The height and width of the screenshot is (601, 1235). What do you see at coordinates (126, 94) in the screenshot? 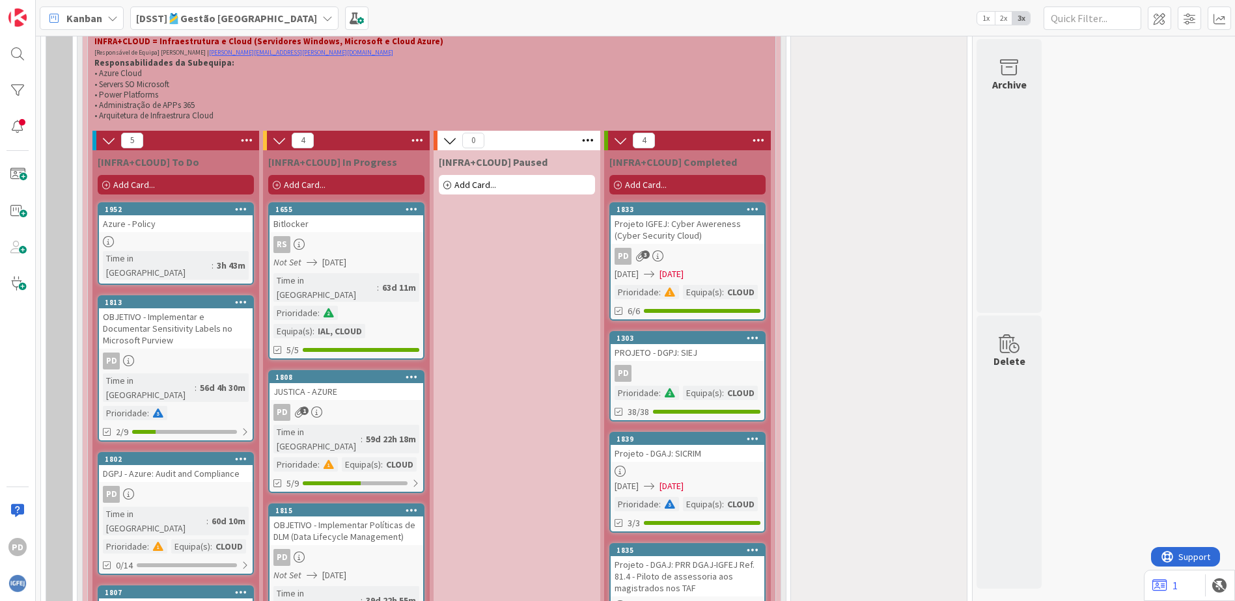
I see `span: • Power Platforms` at bounding box center [126, 94].